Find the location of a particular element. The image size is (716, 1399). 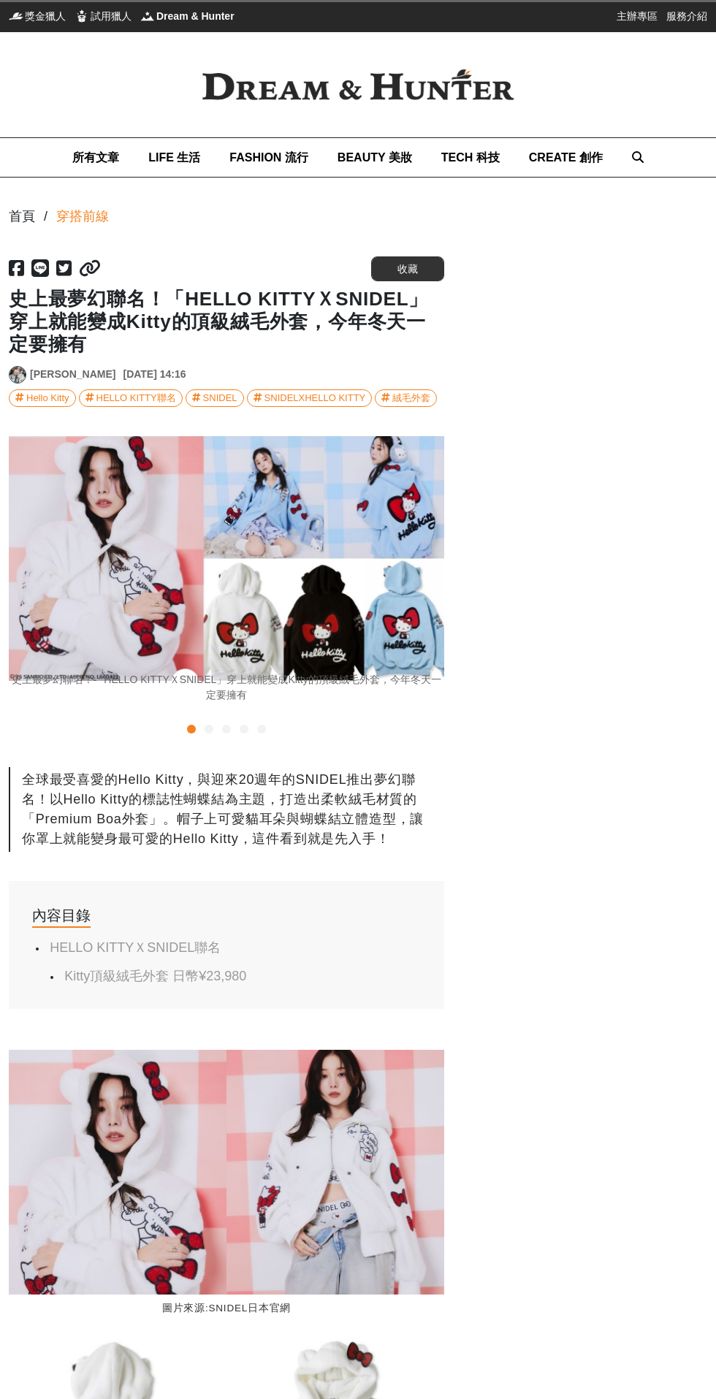

div: 首頁 is located at coordinates (22, 216).